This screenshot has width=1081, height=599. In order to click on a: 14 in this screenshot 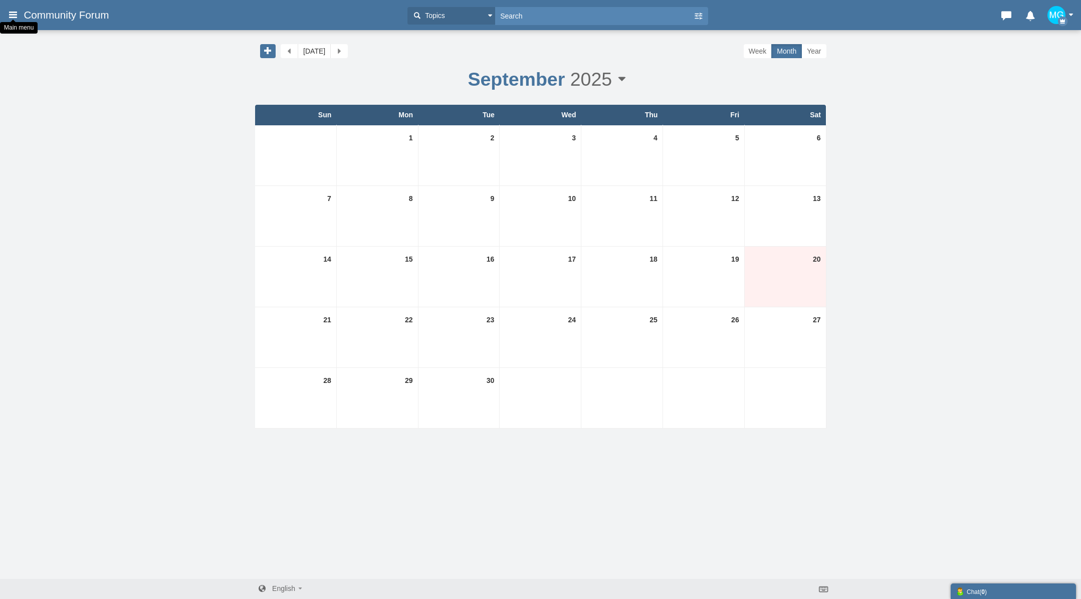, I will do `click(327, 259)`.